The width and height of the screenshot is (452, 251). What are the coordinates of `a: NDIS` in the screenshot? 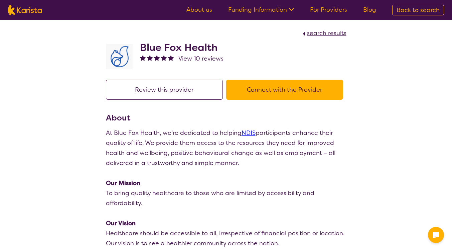 It's located at (249, 133).